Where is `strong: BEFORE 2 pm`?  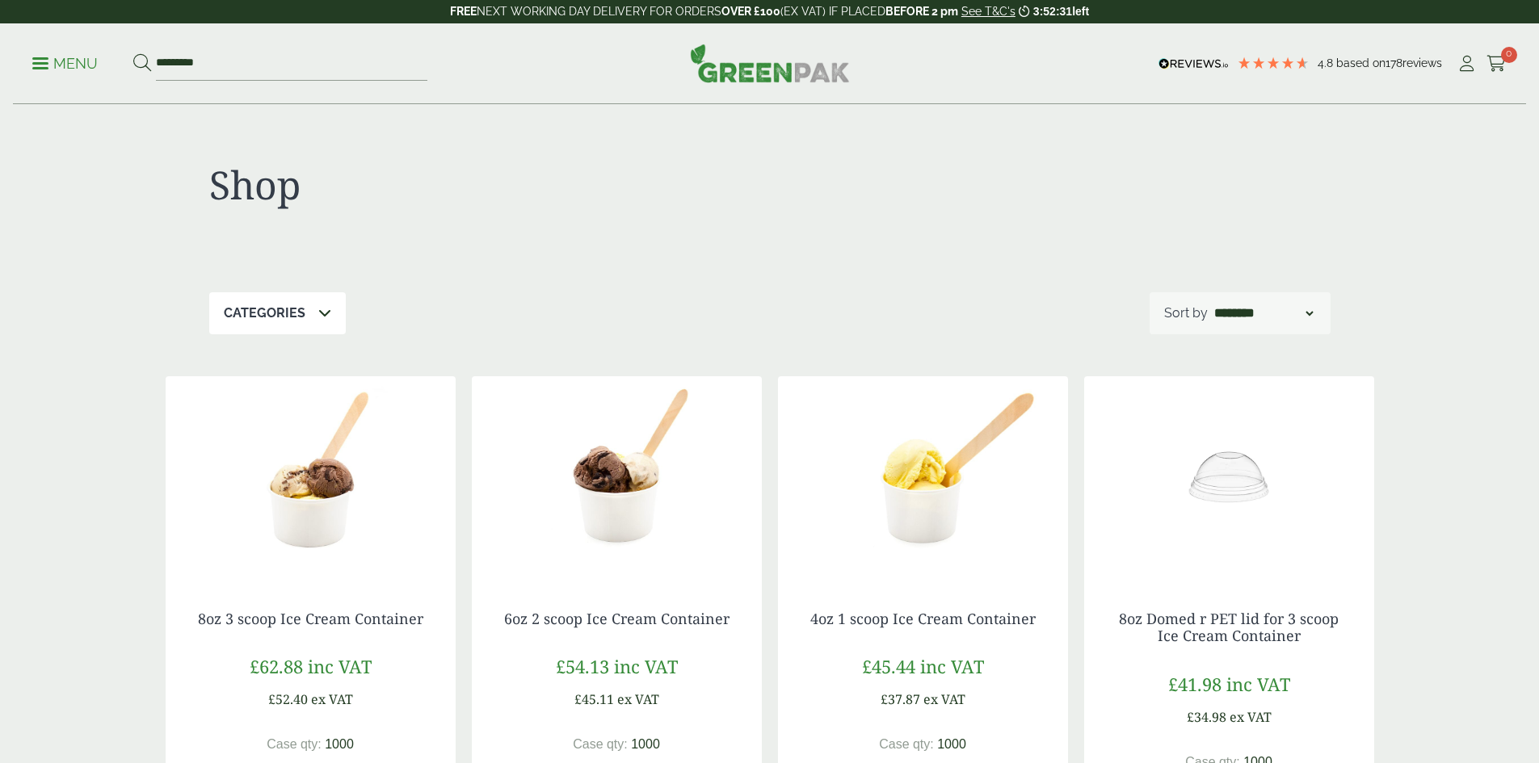 strong: BEFORE 2 pm is located at coordinates (922, 11).